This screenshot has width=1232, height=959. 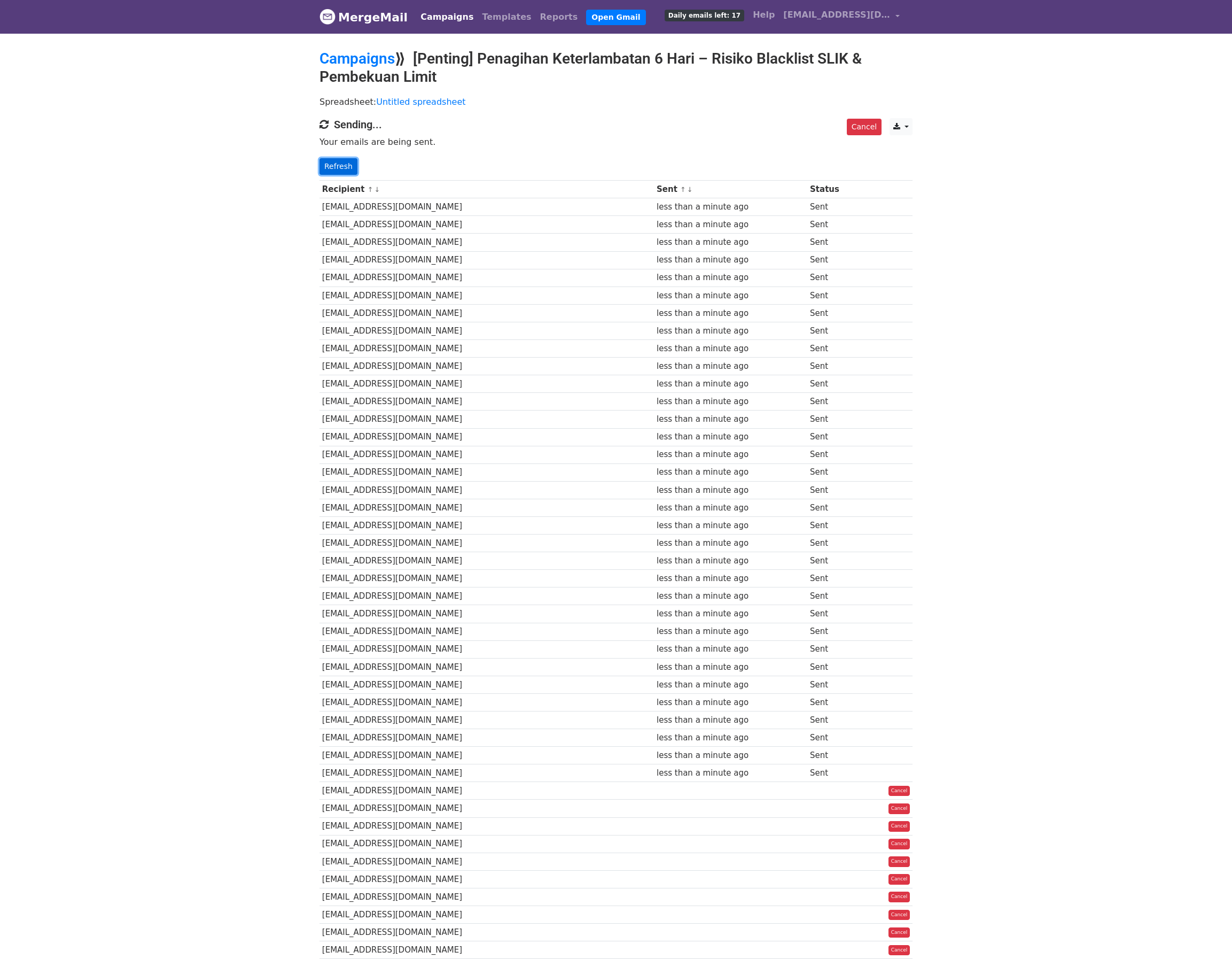 What do you see at coordinates (616, 17) in the screenshot?
I see `a: Open Gmail` at bounding box center [616, 17].